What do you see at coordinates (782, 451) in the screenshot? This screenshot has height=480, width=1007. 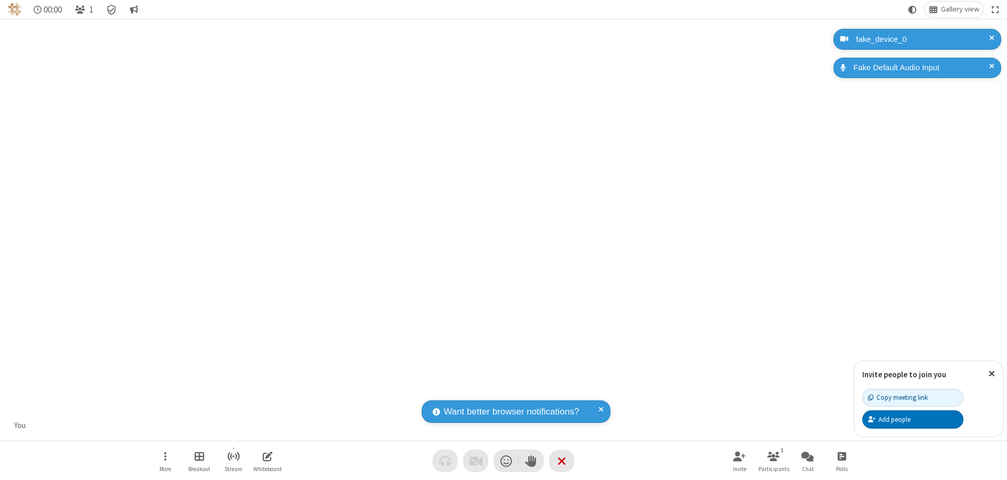 I see `div: 1` at bounding box center [782, 451].